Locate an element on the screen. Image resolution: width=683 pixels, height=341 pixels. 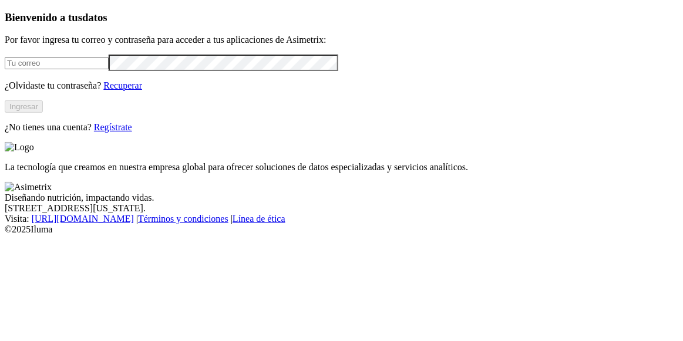
img: Asimetrix is located at coordinates (28, 187).